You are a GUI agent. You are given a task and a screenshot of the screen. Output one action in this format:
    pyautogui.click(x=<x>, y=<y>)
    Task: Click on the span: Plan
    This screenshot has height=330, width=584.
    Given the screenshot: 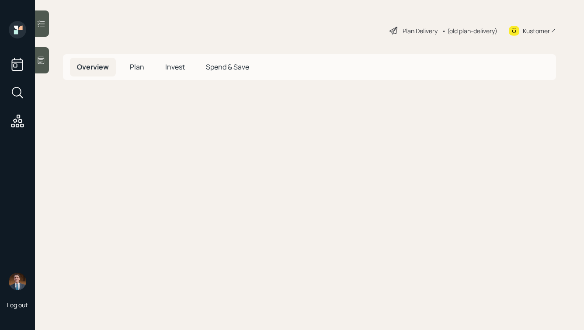 What is the action you would take?
    pyautogui.click(x=137, y=67)
    